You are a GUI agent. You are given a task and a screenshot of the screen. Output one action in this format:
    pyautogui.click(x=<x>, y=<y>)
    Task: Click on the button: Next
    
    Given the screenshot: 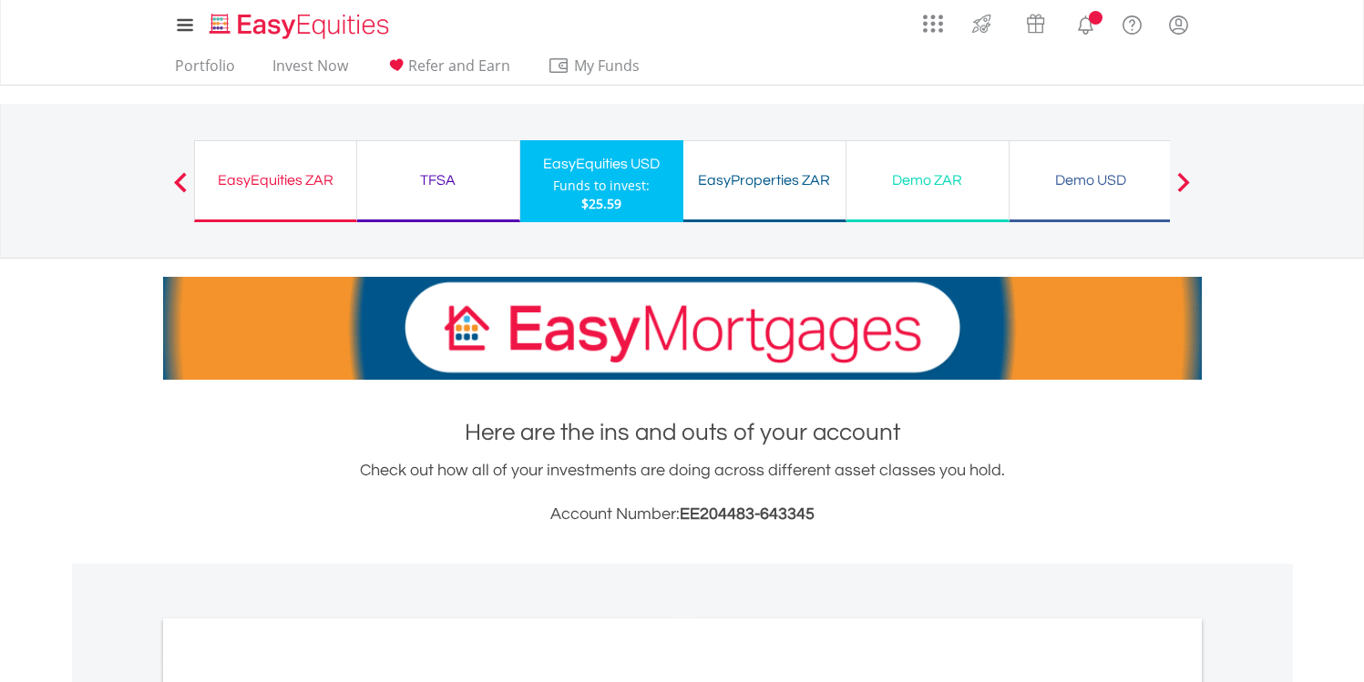 What is the action you would take?
    pyautogui.click(x=1183, y=190)
    